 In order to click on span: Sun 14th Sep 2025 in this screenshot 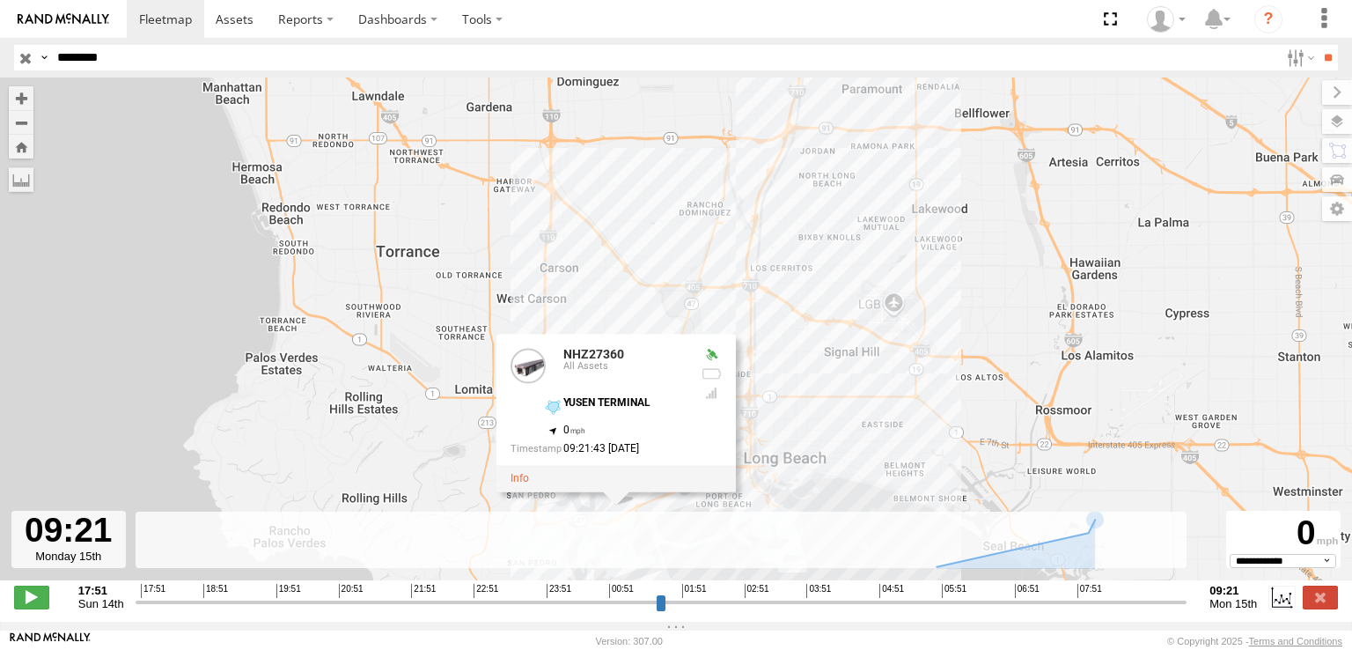, I will do `click(101, 603)`.